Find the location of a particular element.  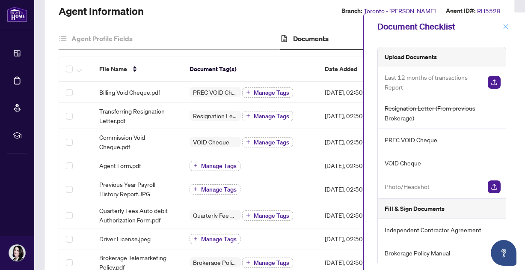

h2: Agent Information is located at coordinates (101, 11).